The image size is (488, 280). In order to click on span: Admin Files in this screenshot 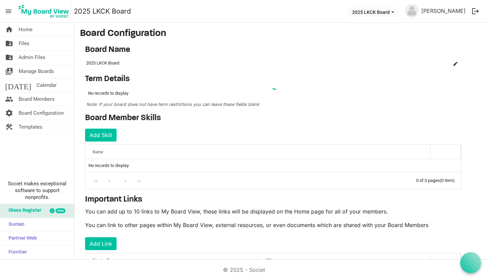, I will do `click(32, 57)`.